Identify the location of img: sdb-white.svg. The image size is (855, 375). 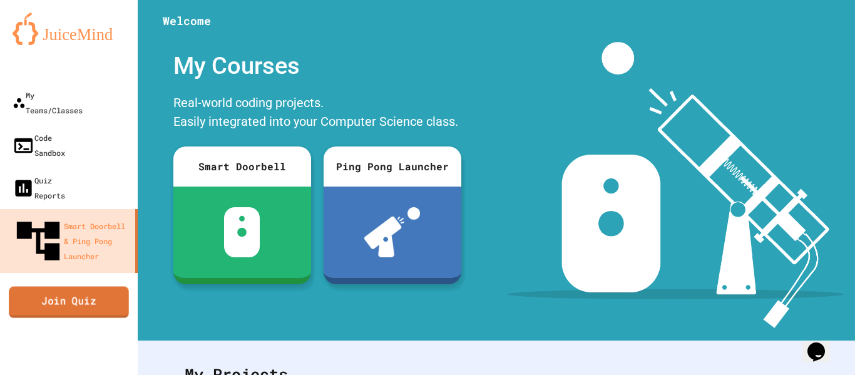
(241, 232).